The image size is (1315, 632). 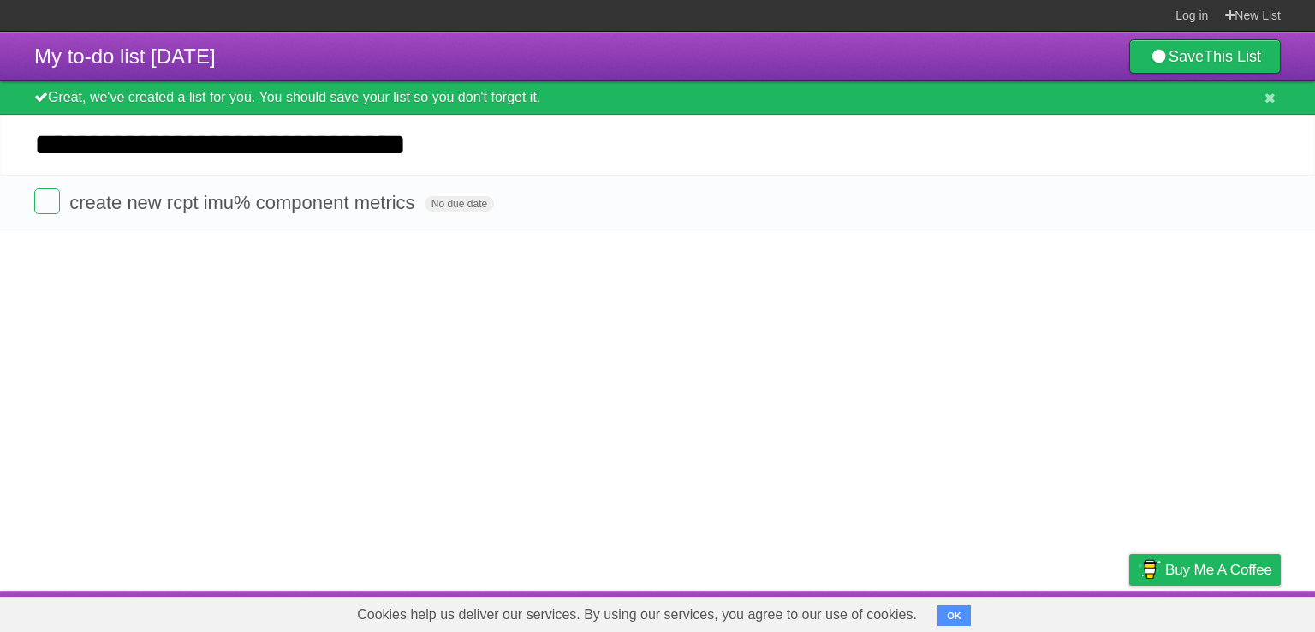 What do you see at coordinates (1205, 569) in the screenshot?
I see `a: Buy me a coffee` at bounding box center [1205, 569].